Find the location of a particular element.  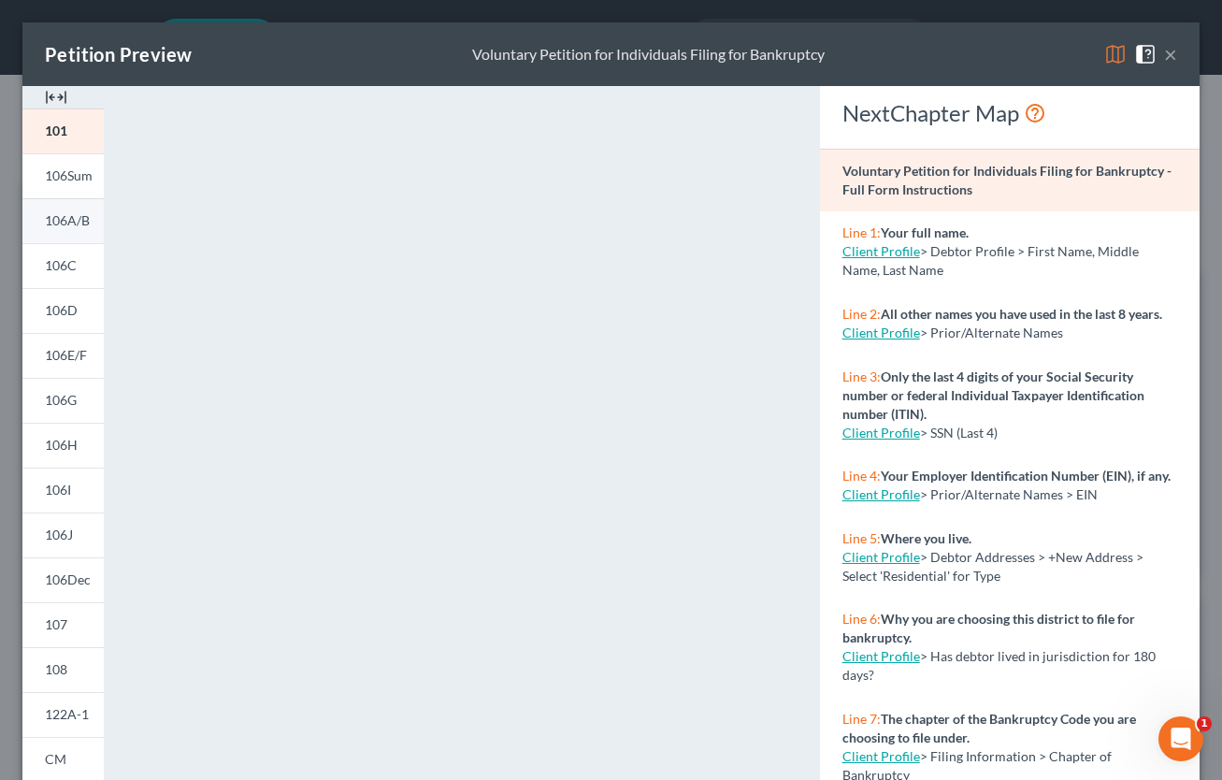

a: 106D is located at coordinates (63, 310).